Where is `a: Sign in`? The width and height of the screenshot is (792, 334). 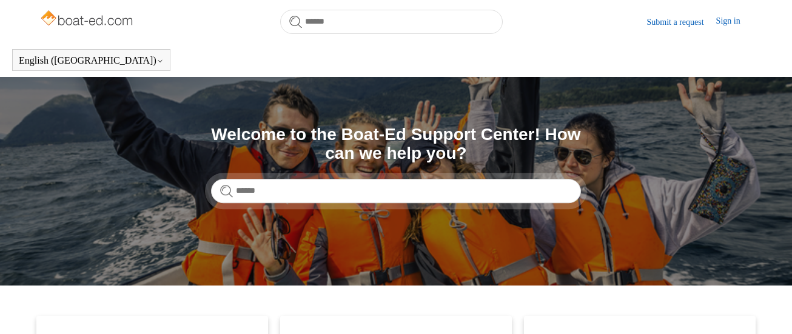 a: Sign in is located at coordinates (734, 22).